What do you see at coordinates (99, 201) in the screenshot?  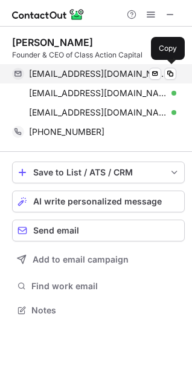 I see `button: AI write personalized message` at bounding box center [99, 201].